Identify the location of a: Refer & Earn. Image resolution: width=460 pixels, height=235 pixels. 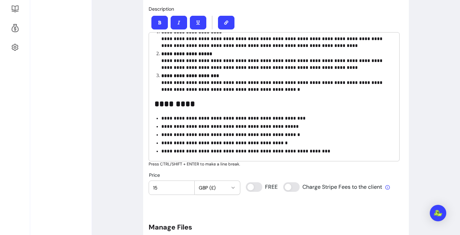
(15, 28).